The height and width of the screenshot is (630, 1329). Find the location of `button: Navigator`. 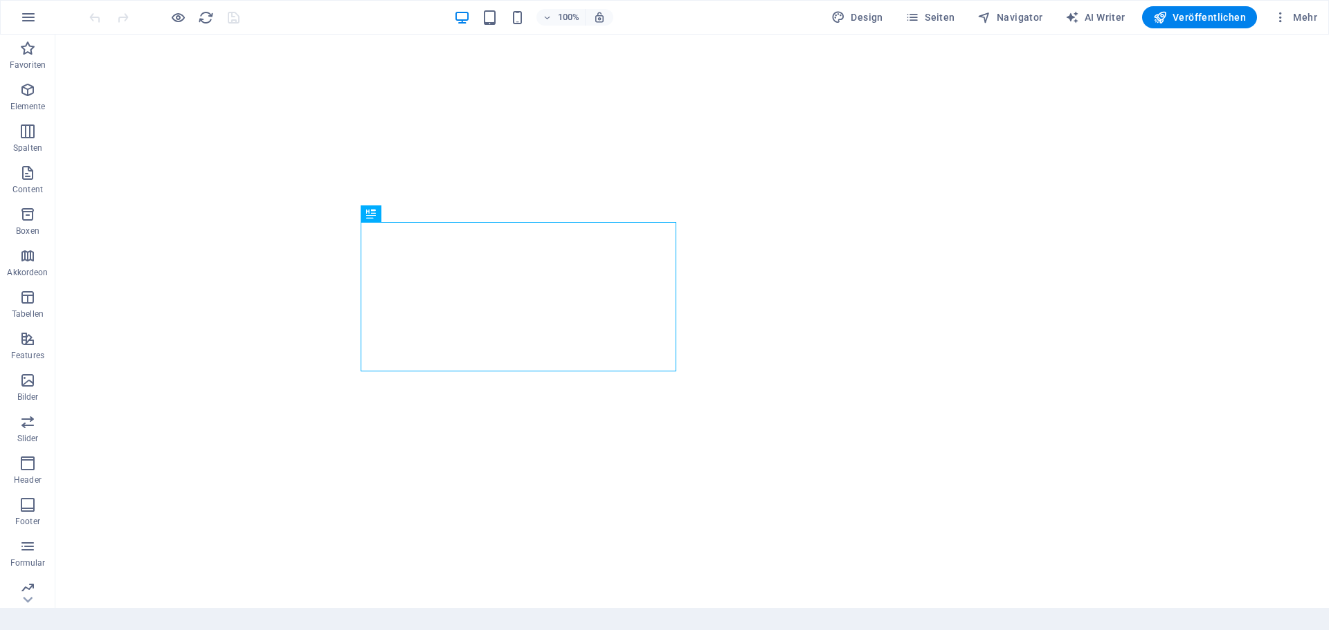

button: Navigator is located at coordinates (1010, 17).